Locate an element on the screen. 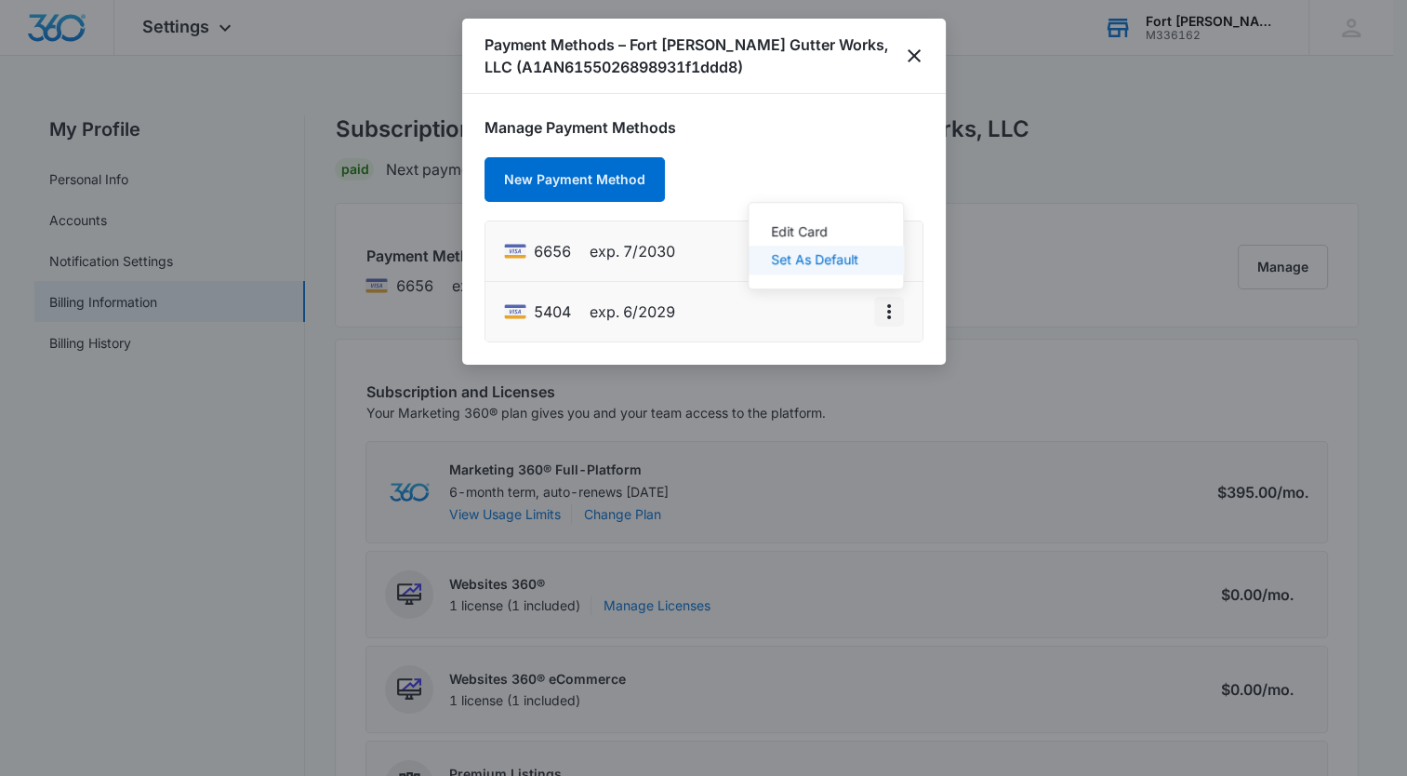 This screenshot has width=1407, height=776. span: exp. 6/2029 is located at coordinates (632, 312).